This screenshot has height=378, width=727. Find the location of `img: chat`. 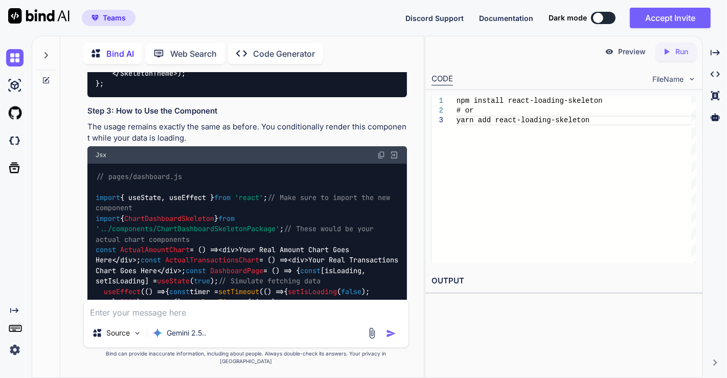

img: chat is located at coordinates (15, 58).